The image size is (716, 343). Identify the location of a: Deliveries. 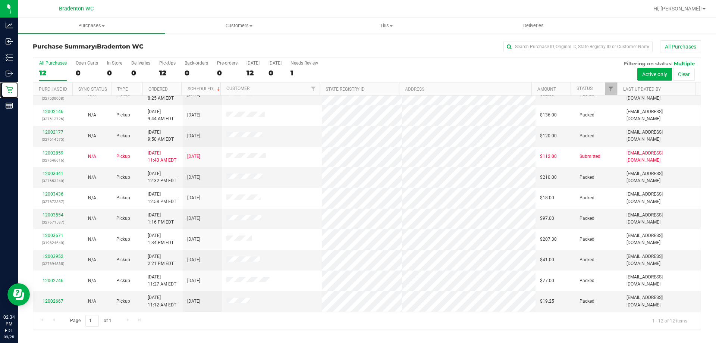
(534, 26).